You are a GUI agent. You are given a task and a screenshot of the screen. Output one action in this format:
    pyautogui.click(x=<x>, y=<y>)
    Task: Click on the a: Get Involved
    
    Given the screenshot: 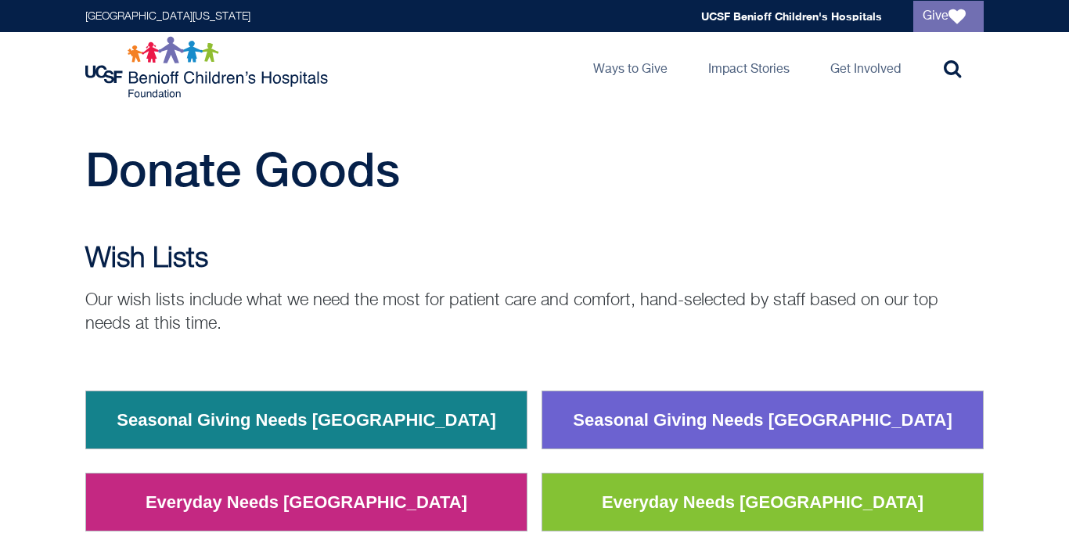 What is the action you would take?
    pyautogui.click(x=866, y=67)
    